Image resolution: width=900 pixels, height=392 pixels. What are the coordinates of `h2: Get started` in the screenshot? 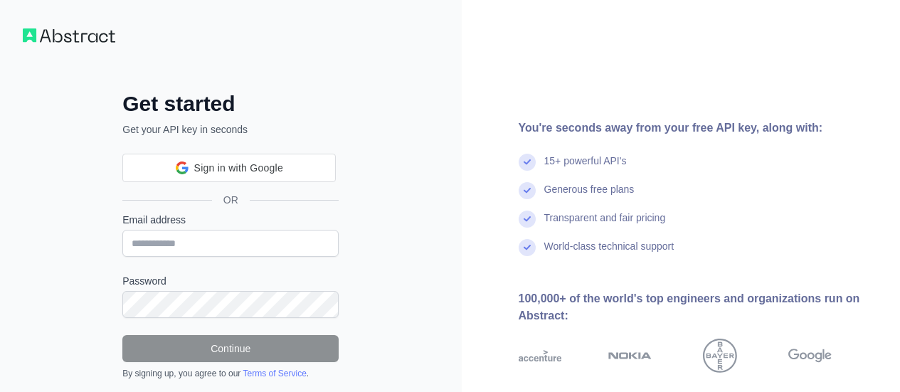 It's located at (231, 104).